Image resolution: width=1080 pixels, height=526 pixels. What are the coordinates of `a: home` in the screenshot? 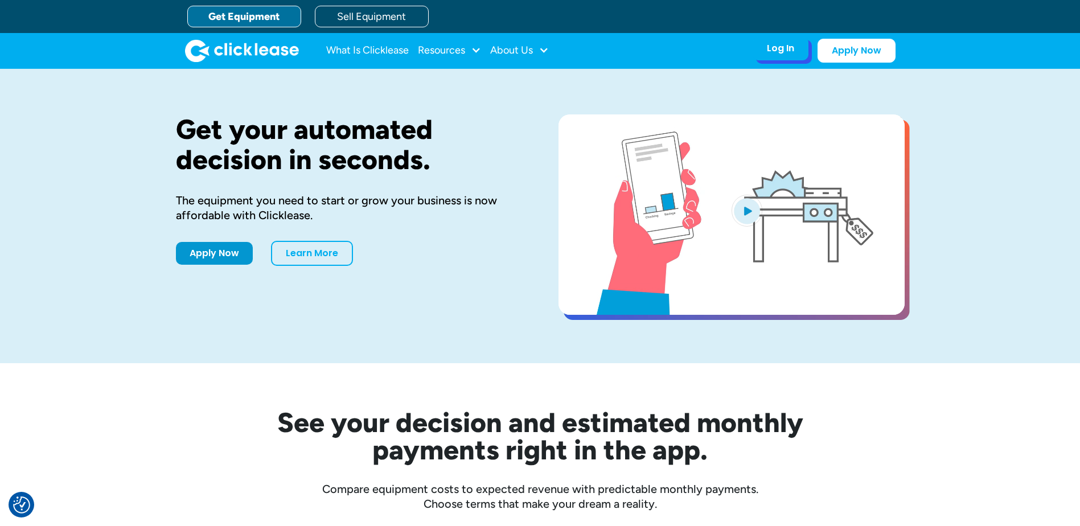 It's located at (242, 51).